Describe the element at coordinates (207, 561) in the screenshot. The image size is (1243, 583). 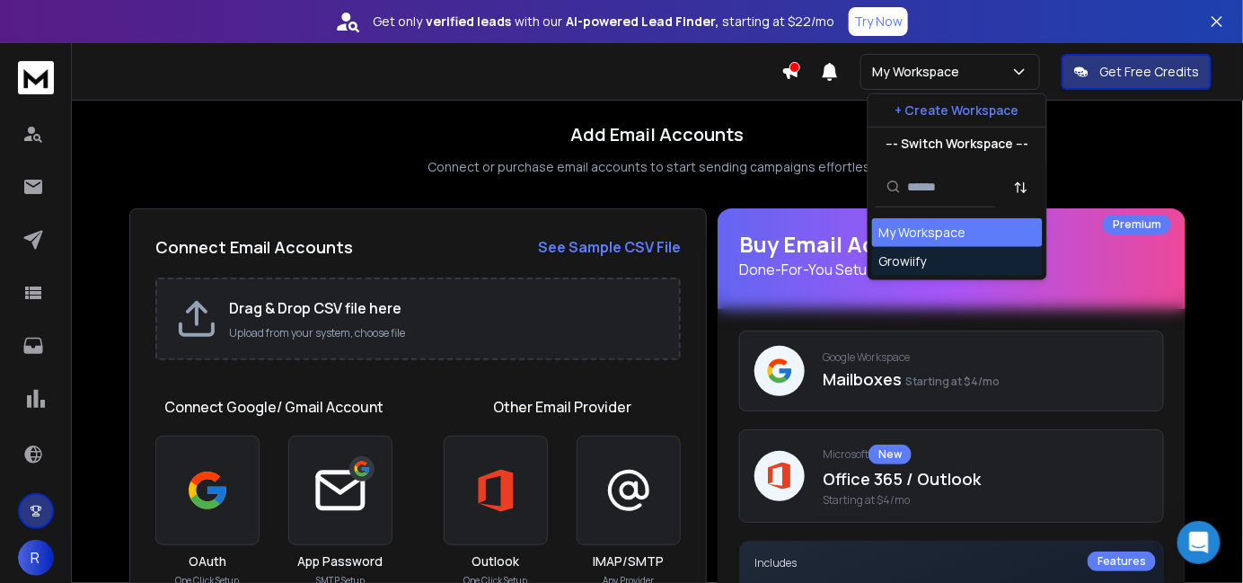
I see `h3: OAuth` at that location.